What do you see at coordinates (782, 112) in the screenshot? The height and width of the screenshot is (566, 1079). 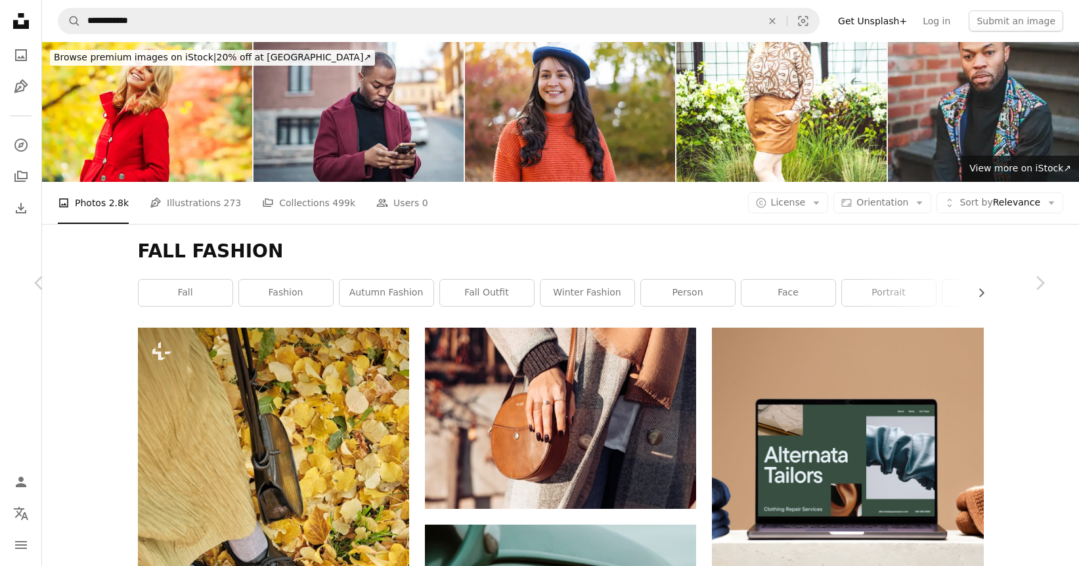 I see `img: Confident 40 year old size inclusive fashion influencer poses in a fall outfit` at bounding box center [782, 112].